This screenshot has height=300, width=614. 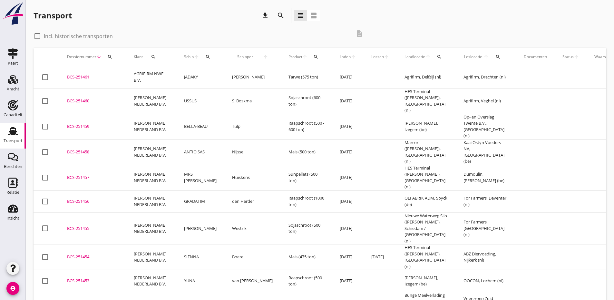 What do you see at coordinates (486, 257) in the screenshot?
I see `td: ABZ Diervoeding, Nijkerk (nl)` at bounding box center [486, 257].